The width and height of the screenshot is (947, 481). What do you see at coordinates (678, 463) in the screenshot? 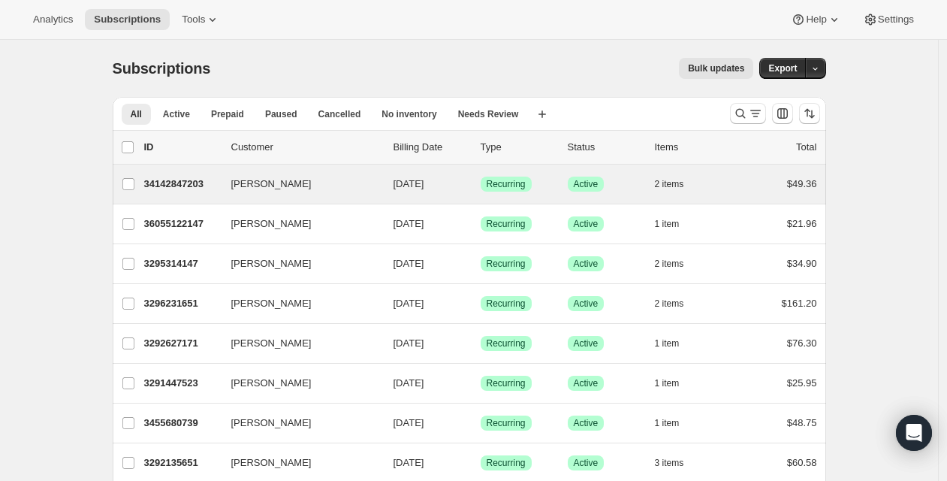
I see `button: 3 items` at bounding box center [678, 463].